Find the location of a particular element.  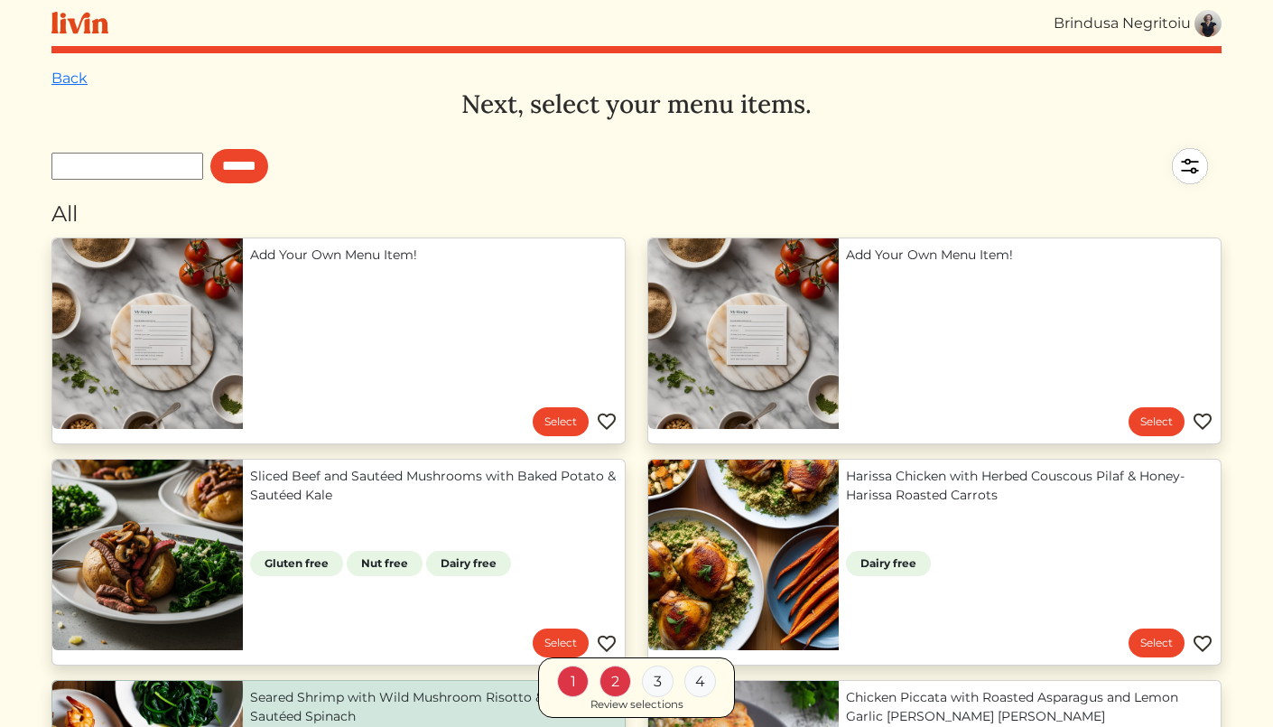

div: All is located at coordinates (637, 214).